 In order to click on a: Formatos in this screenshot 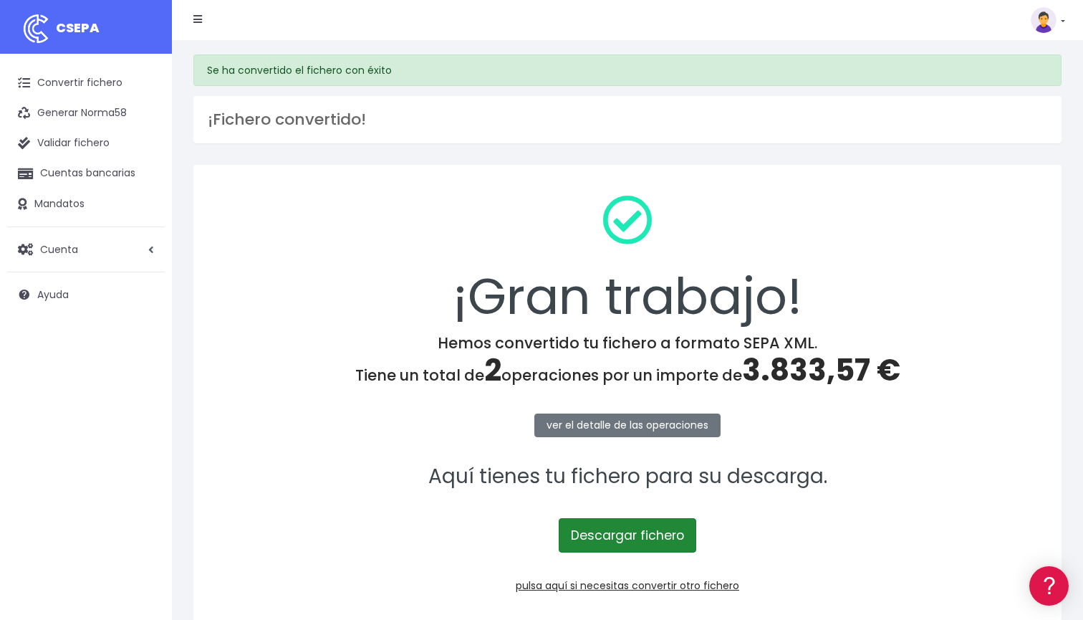, I will do `click(143, 192)`.